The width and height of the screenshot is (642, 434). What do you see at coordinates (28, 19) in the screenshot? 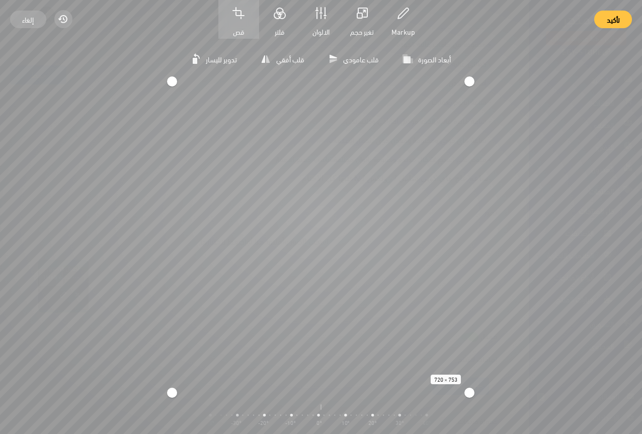
I see `span: إلغاء` at bounding box center [28, 19].